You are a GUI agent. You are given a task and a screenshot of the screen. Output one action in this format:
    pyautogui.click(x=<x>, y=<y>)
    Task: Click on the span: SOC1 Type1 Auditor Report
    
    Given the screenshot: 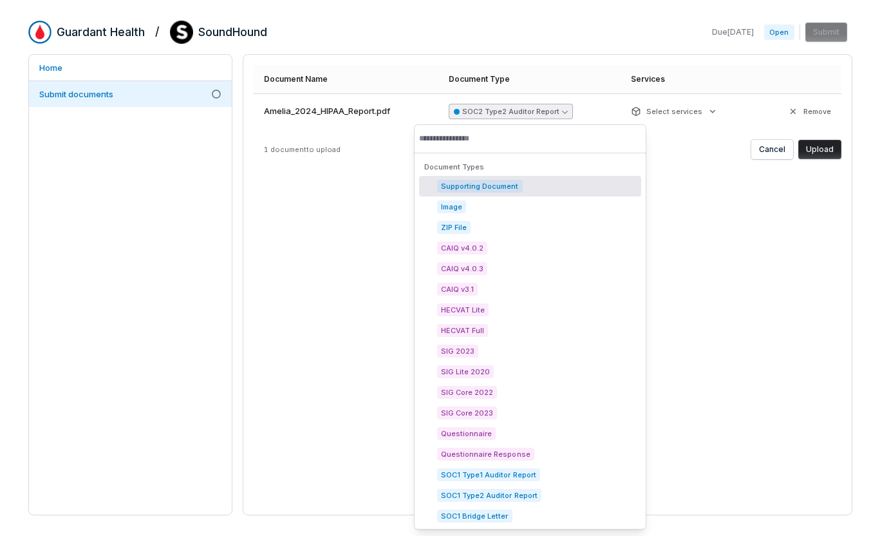 What is the action you would take?
    pyautogui.click(x=489, y=474)
    